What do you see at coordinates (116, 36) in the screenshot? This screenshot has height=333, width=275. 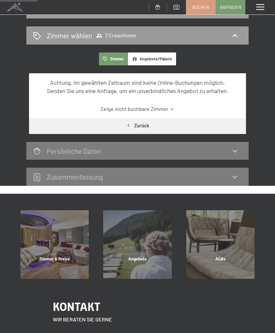 I see `span: 2 Erwachsene` at bounding box center [116, 36].